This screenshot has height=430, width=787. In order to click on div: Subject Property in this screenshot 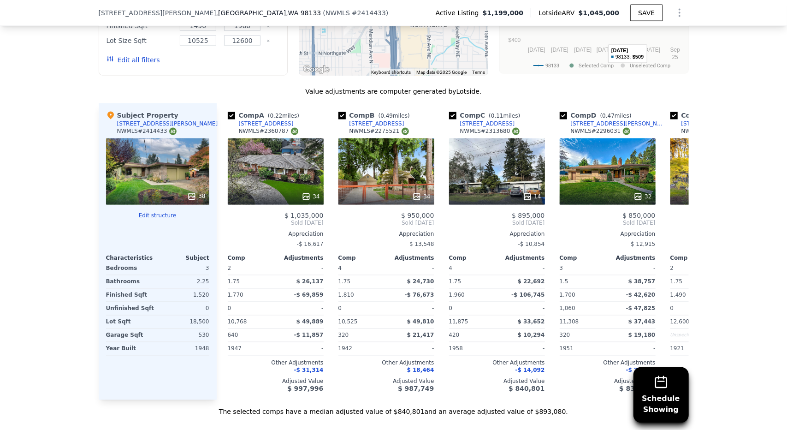, I will do `click(142, 115)`.